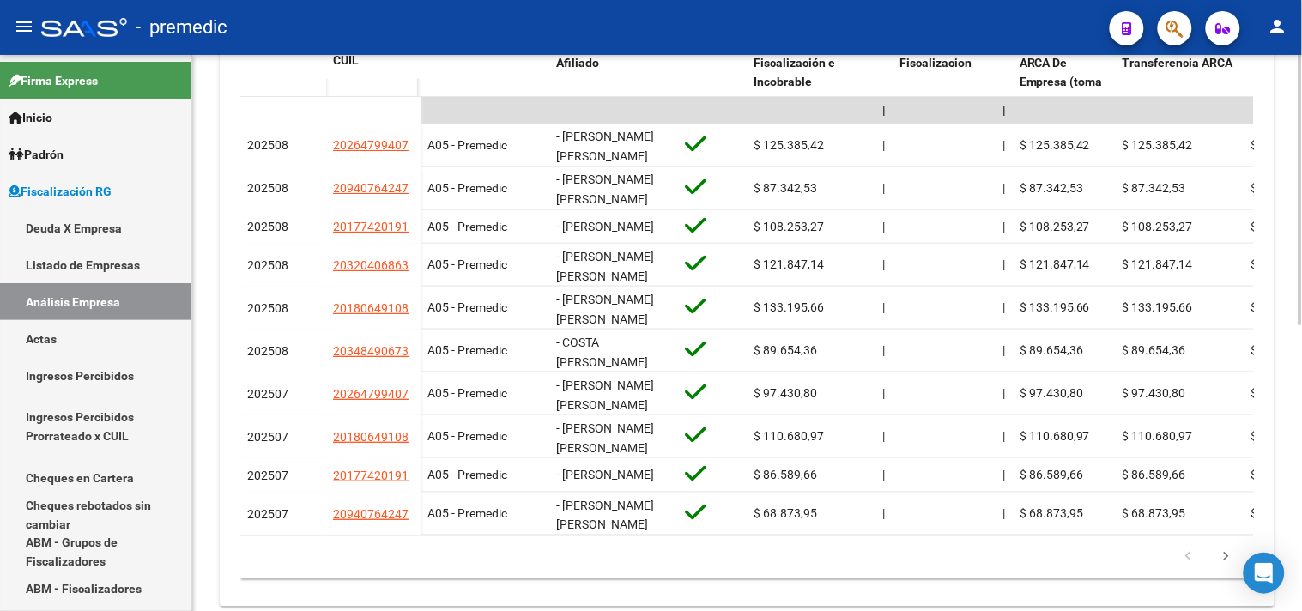 The height and width of the screenshot is (611, 1302). What do you see at coordinates (712, 82) in the screenshot?
I see `datatable-header-cell: Activo` at bounding box center [712, 82].